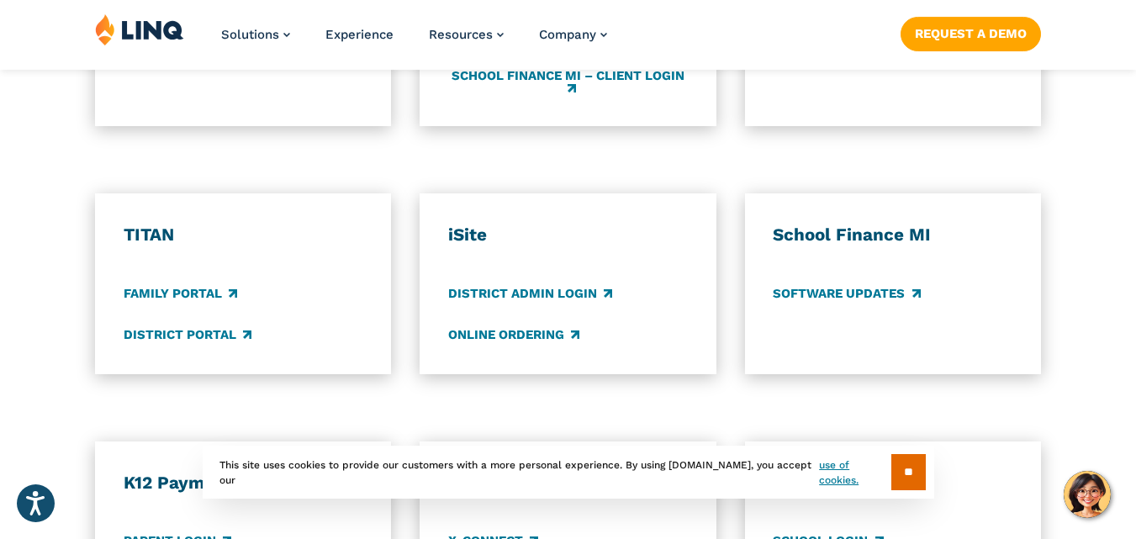 The image size is (1136, 539). Describe the element at coordinates (567, 82) in the screenshot. I see `a: School Finance MI – Client Login` at that location.